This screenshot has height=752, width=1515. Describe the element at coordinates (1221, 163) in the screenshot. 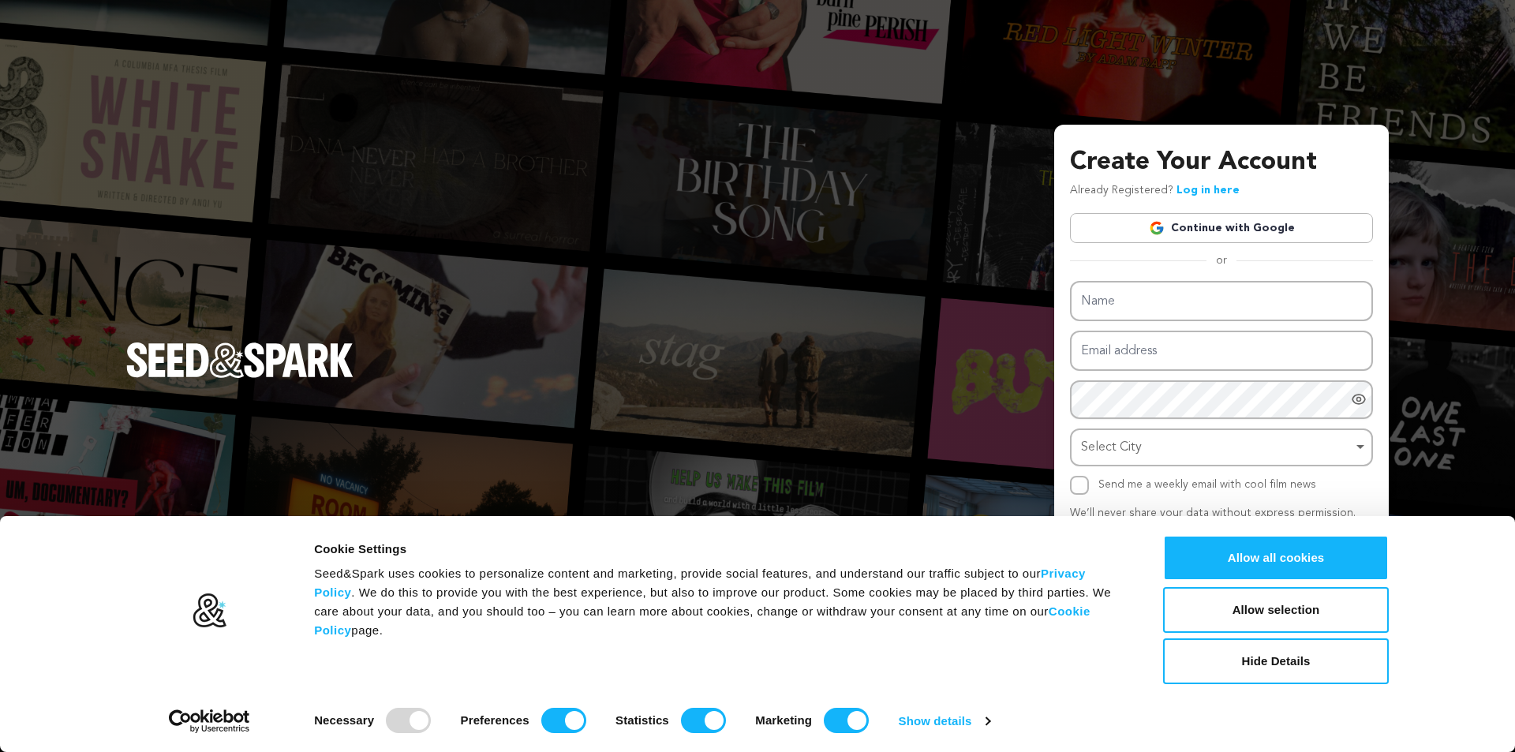

I see `h3: Create Your Account` at that location.